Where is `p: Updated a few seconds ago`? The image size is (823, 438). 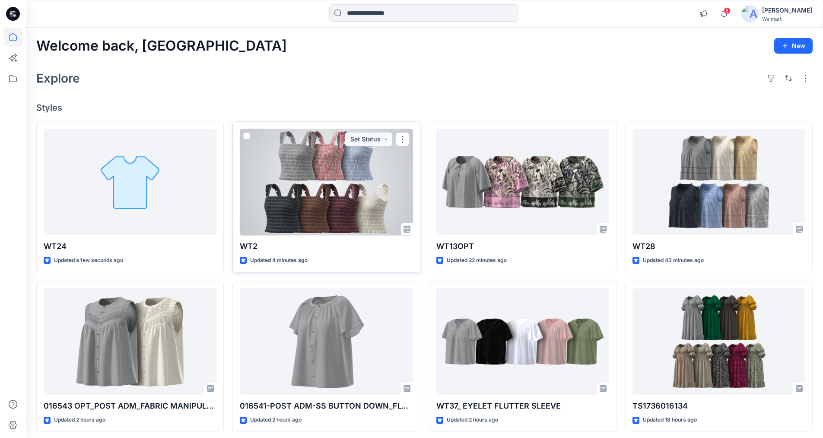
p: Updated a few seconds ago is located at coordinates (89, 260).